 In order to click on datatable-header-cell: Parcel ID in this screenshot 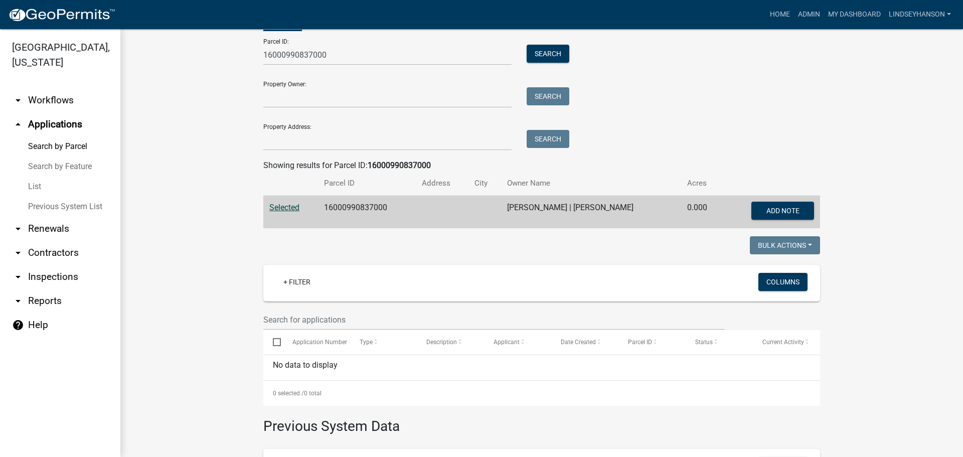, I will do `click(652, 342)`.